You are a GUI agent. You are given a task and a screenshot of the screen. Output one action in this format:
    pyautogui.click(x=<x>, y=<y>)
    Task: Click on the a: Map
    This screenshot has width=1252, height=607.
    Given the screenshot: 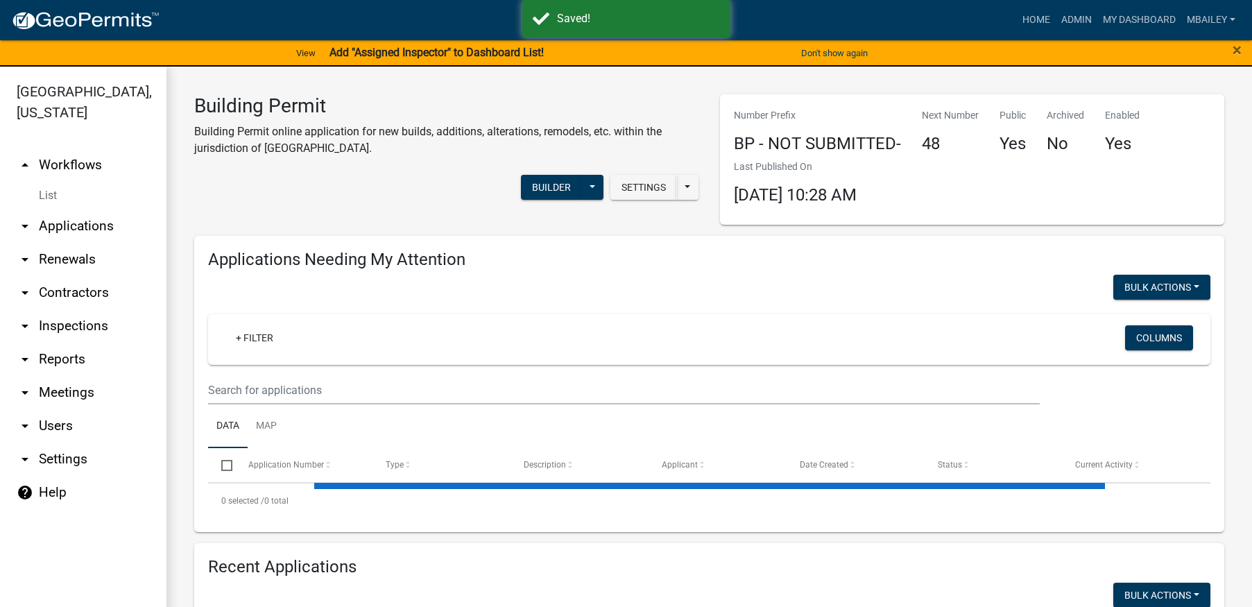 What is the action you would take?
    pyautogui.click(x=266, y=427)
    